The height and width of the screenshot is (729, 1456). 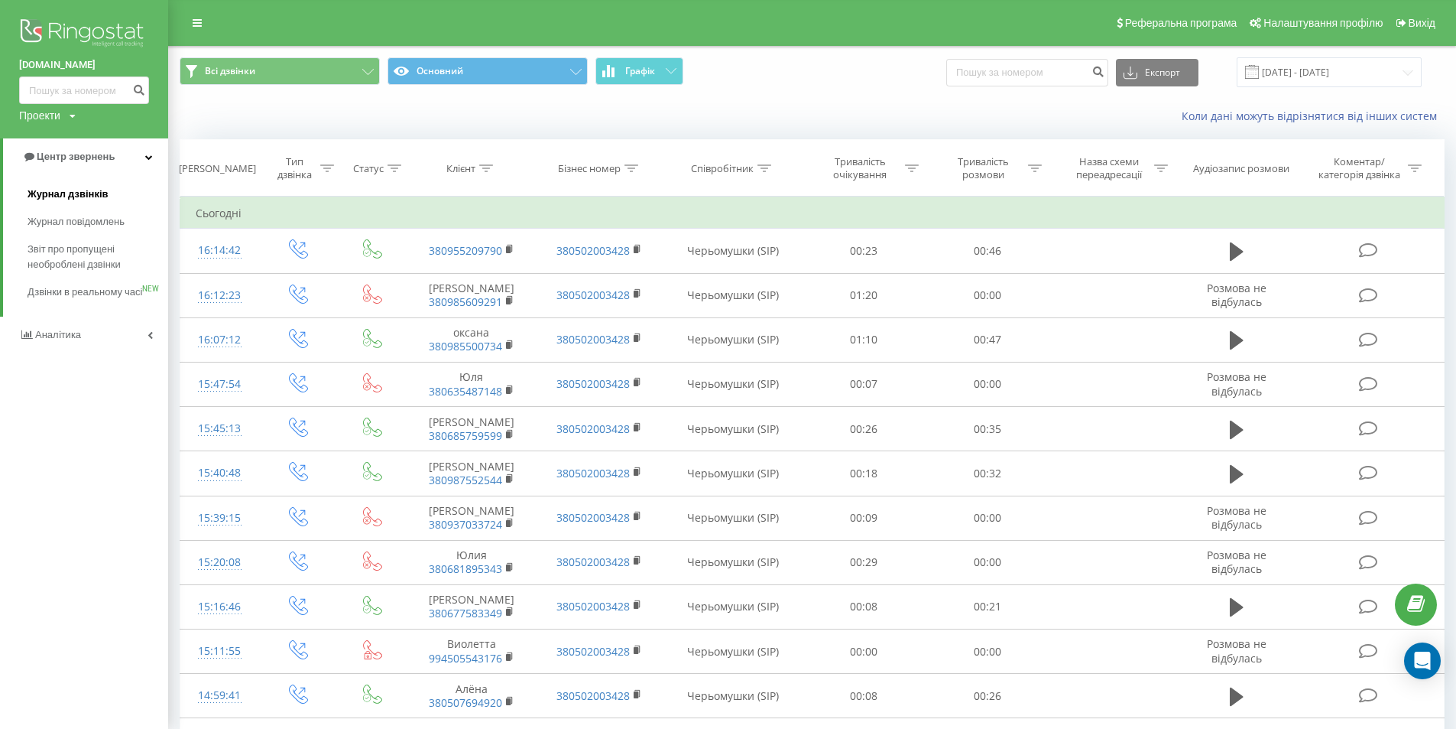 What do you see at coordinates (1181, 23) in the screenshot?
I see `span: Реферальна програма` at bounding box center [1181, 23].